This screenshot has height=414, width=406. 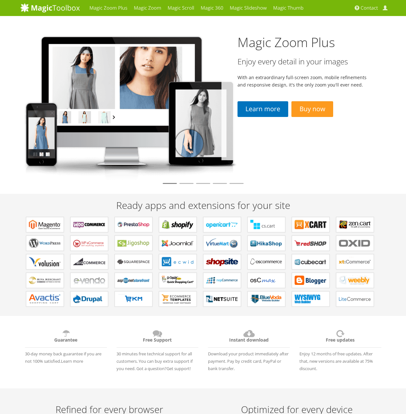 What do you see at coordinates (222, 225) in the screenshot?
I see `b: Modules for OpenCart` at bounding box center [222, 225].